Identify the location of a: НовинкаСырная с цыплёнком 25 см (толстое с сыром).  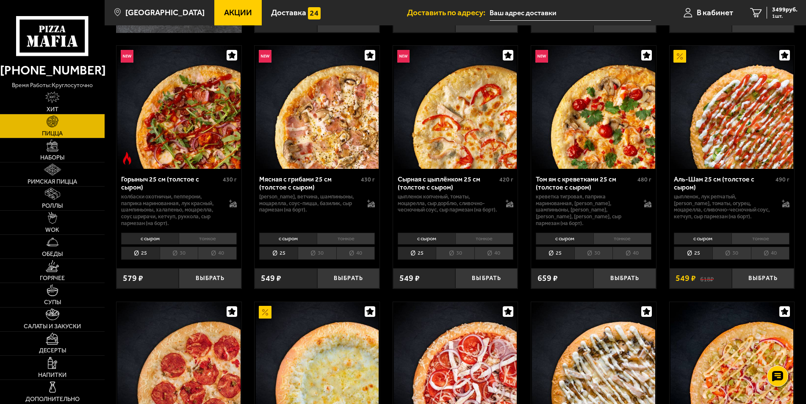
(455, 107).